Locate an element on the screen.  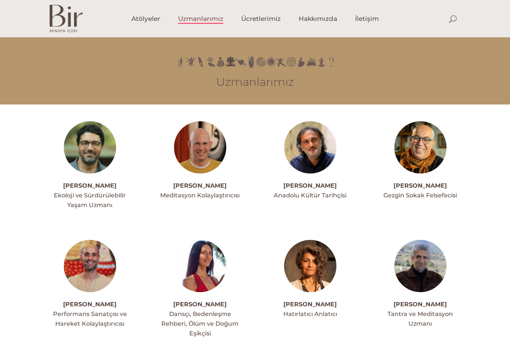
span: Meditasyon Kolaylaştırıcısı is located at coordinates (200, 195).